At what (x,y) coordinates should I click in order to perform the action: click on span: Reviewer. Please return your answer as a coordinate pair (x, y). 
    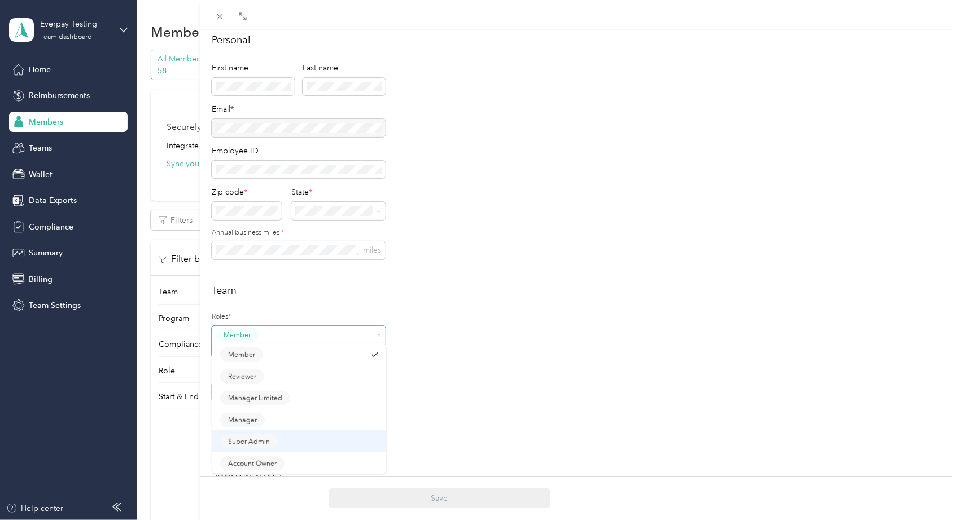
    Looking at the image, I should click on (242, 376).